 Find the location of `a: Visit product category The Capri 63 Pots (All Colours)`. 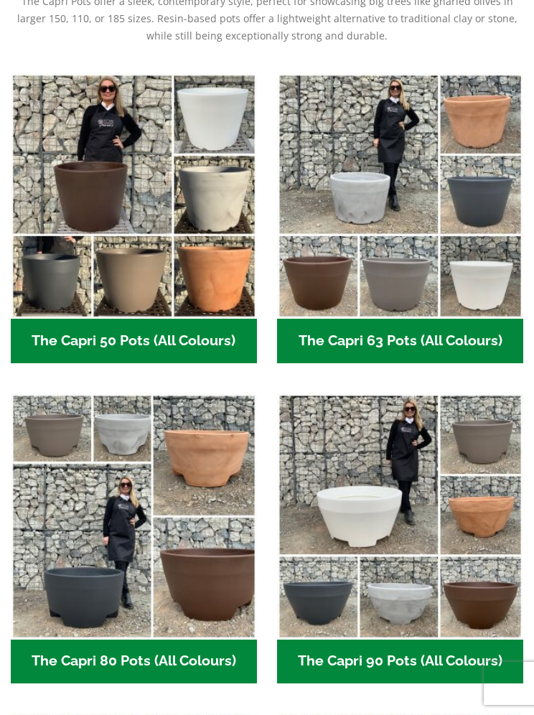

a: Visit product category The Capri 63 Pots (All Colours) is located at coordinates (400, 218).